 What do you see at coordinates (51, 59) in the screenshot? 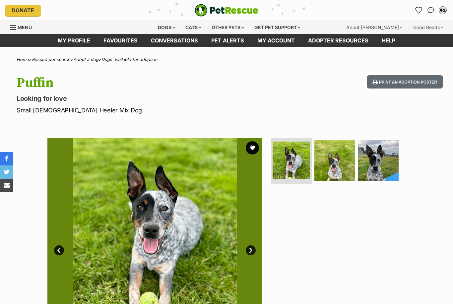
I see `a: Rescue pet search` at bounding box center [51, 59].